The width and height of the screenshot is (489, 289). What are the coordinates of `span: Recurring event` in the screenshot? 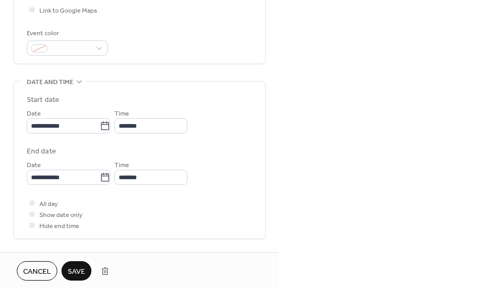 It's located at (55, 257).